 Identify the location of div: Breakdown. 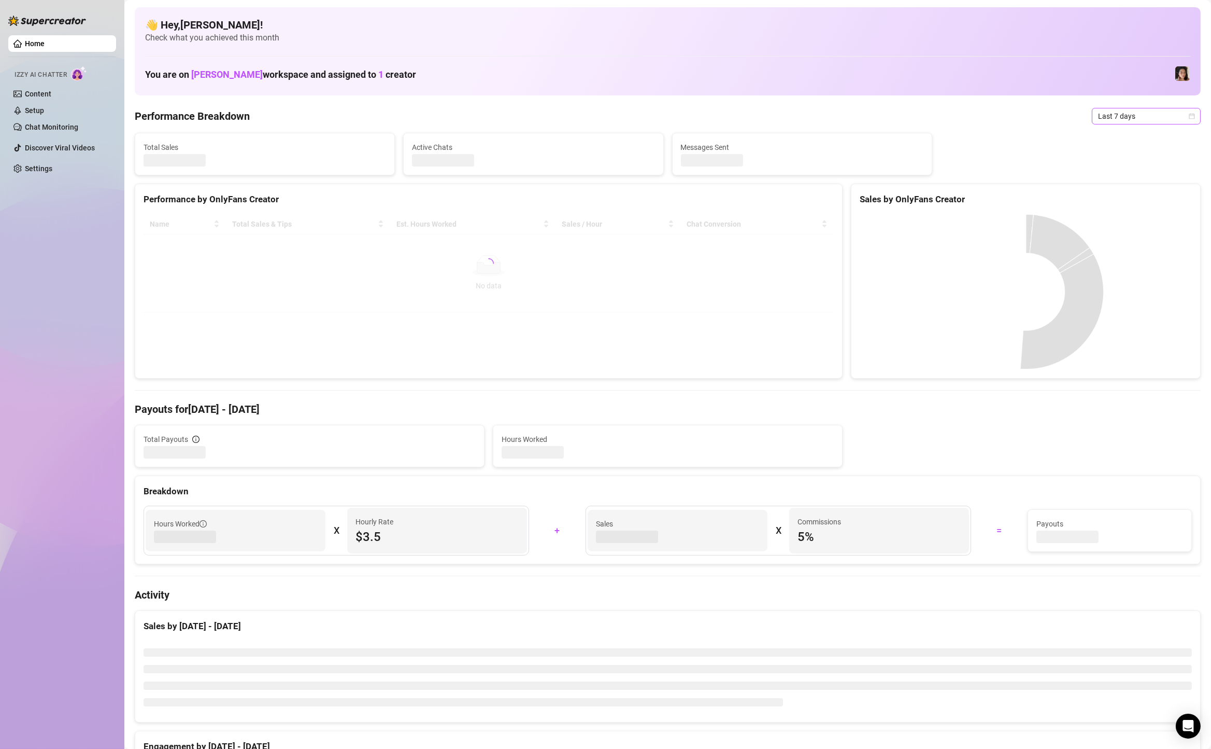
(668, 491).